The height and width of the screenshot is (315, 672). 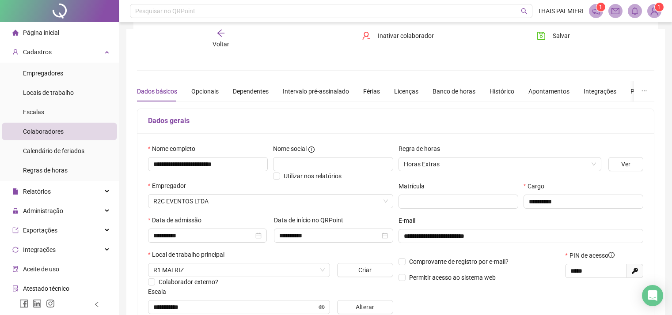 What do you see at coordinates (524, 11) in the screenshot?
I see `span: search` at bounding box center [524, 11].